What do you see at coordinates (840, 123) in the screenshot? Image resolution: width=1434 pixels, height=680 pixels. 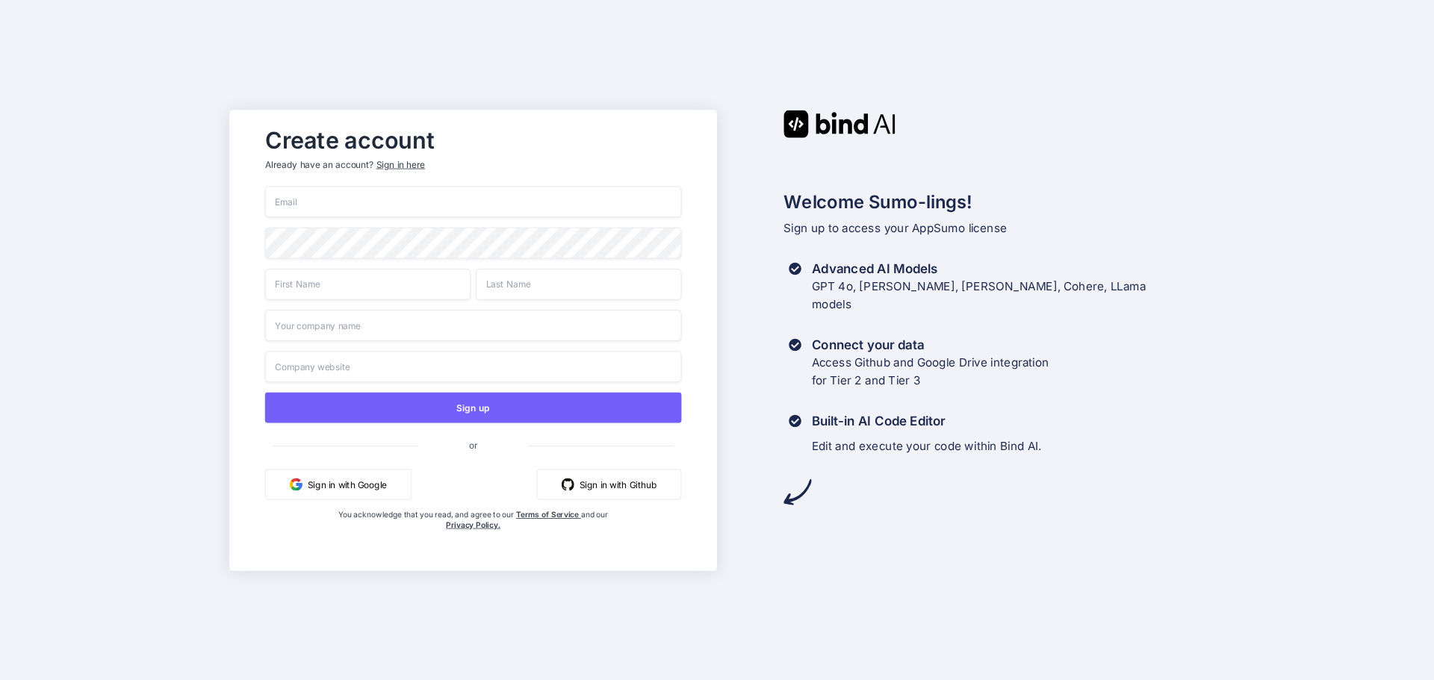 I see `img: Bind AI logo` at bounding box center [840, 123].